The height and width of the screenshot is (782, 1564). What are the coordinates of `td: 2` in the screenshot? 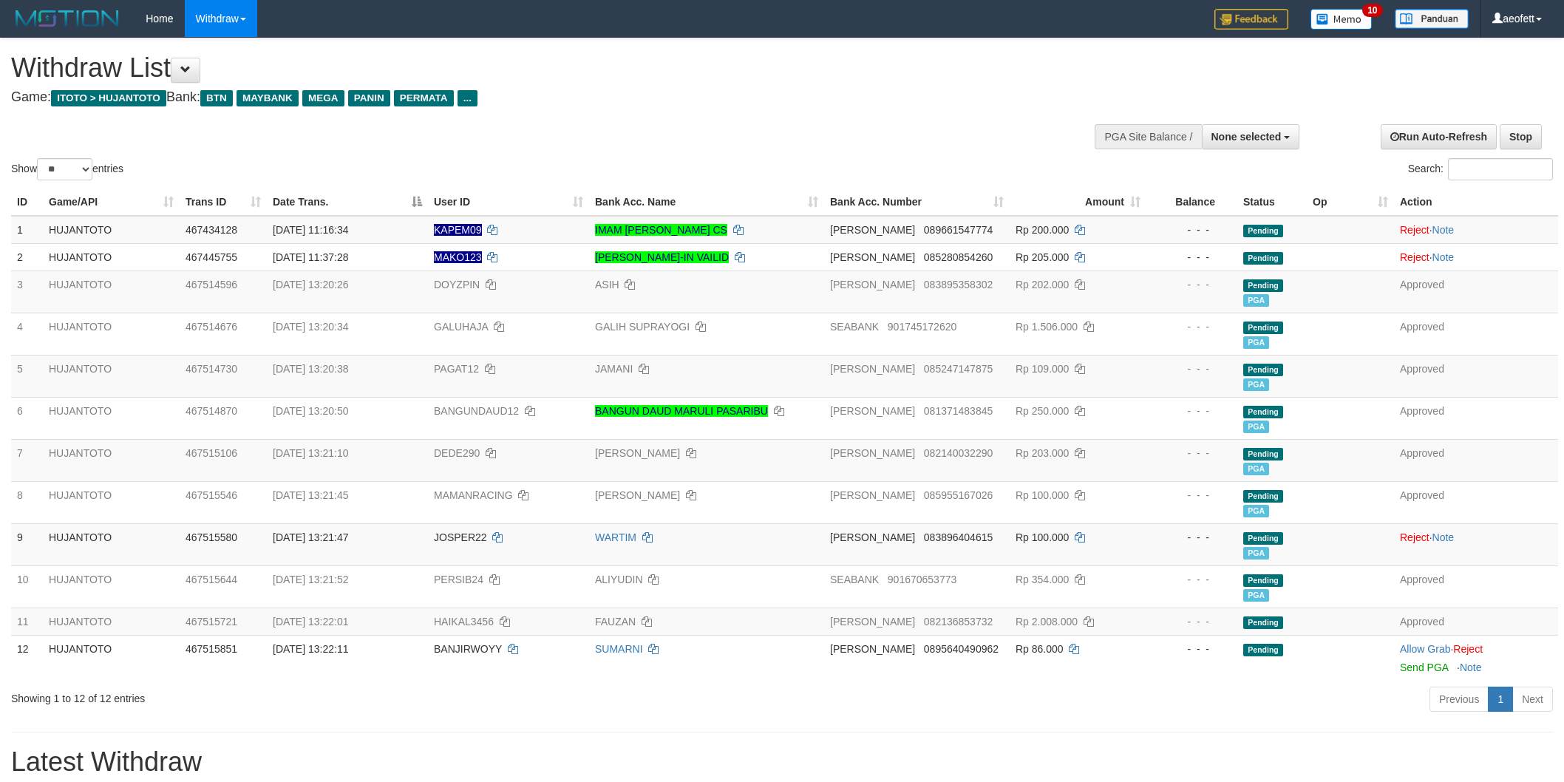 It's located at (27, 256).